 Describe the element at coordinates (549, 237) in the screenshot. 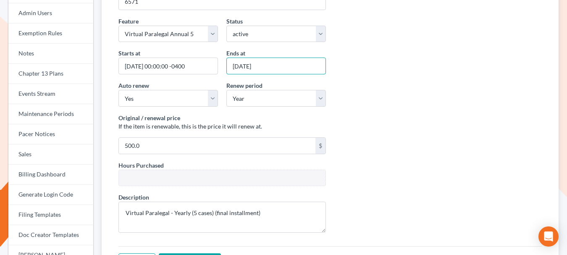

I see `div: Open Intercom Messenger` at that location.